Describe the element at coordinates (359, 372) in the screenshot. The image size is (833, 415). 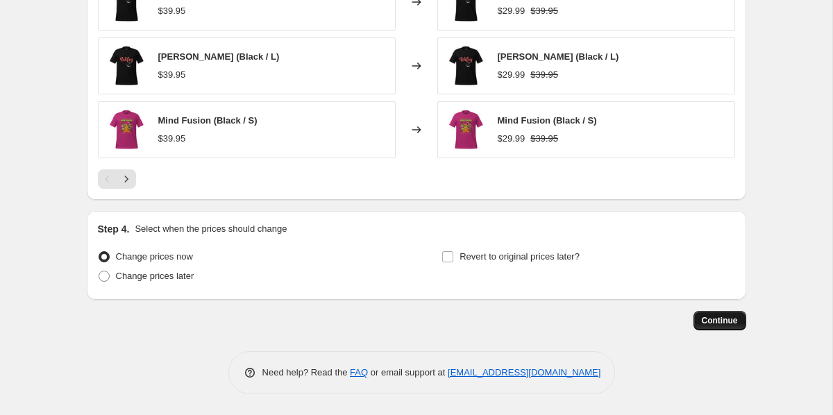
I see `a: FAQ` at that location.